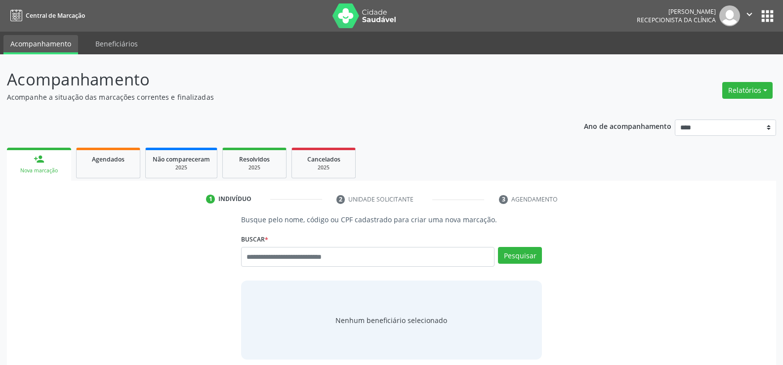 This screenshot has width=783, height=365. Describe the element at coordinates (41, 44) in the screenshot. I see `a: Acompanhamento` at that location.